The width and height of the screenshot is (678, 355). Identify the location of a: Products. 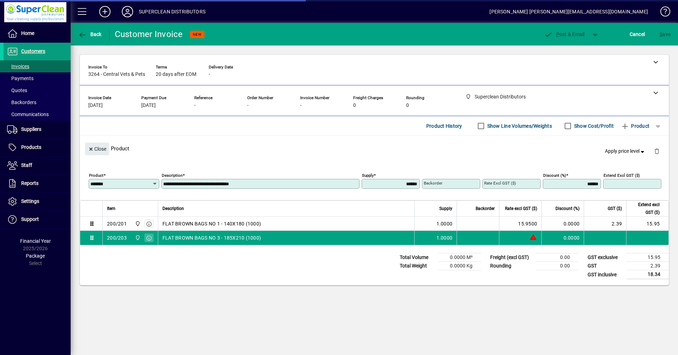
(37, 148).